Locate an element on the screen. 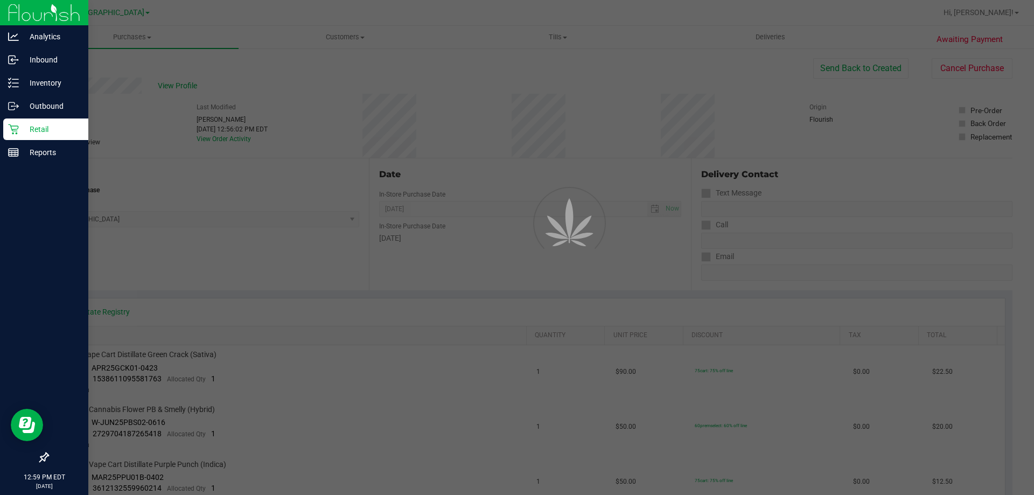 This screenshot has height=495, width=1034. inline-svg: Inbound is located at coordinates (13, 60).